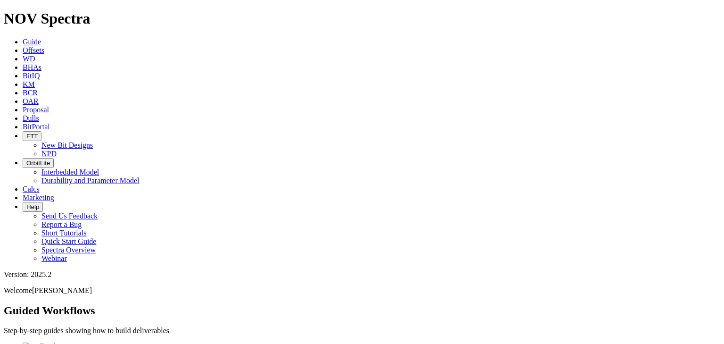 The height and width of the screenshot is (344, 724). I want to click on span: BitPortal, so click(36, 126).